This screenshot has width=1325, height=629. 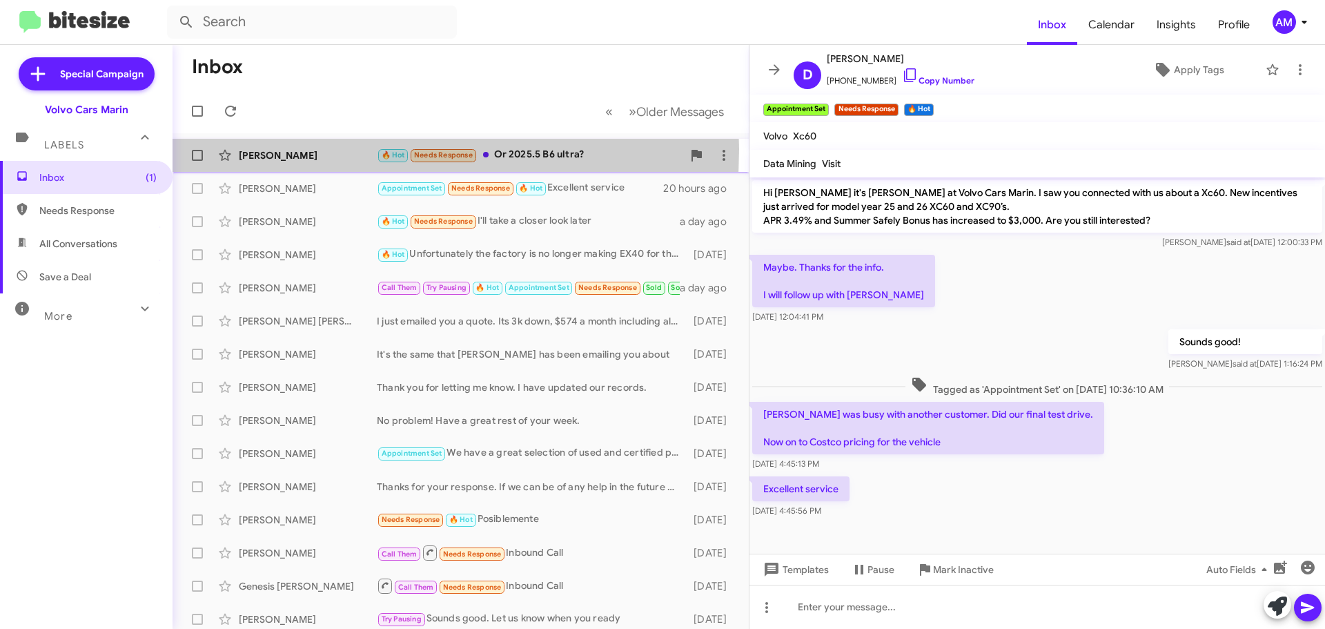 What do you see at coordinates (532, 618) in the screenshot?
I see `div: Sounds good. Let us know when you ready` at bounding box center [532, 618].